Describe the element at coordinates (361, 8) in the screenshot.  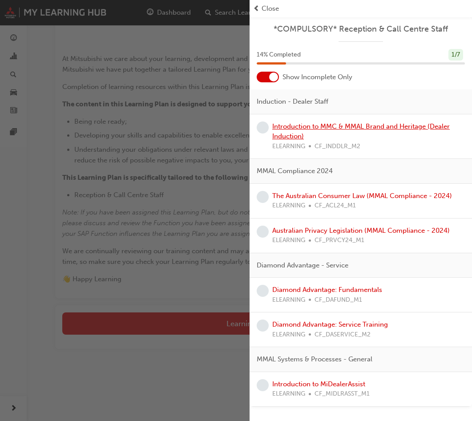
I see `button: prev-iconClose` at that location.